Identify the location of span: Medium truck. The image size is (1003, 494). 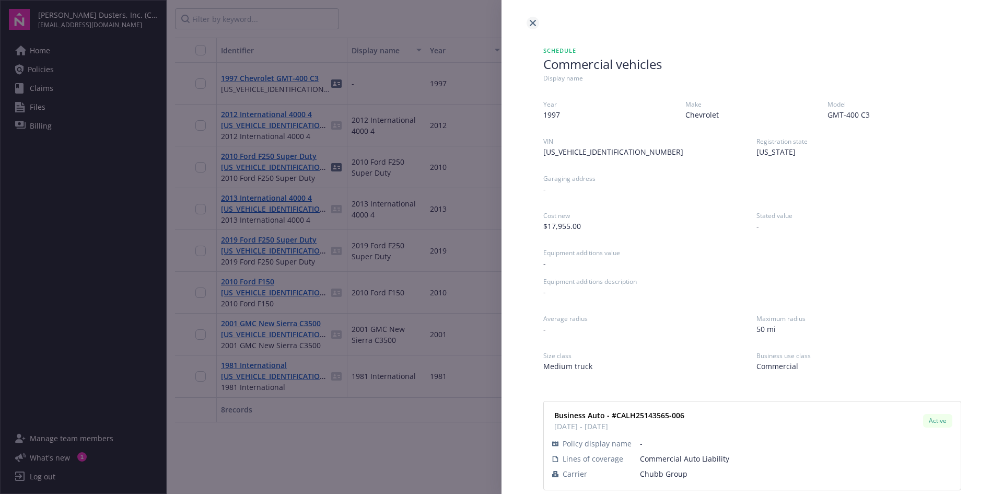
(646, 366).